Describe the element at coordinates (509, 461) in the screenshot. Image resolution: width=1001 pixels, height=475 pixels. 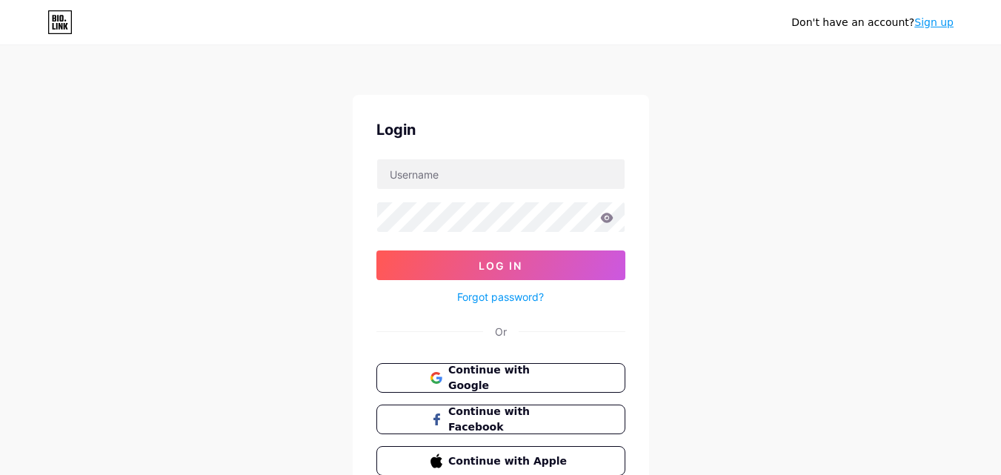
I see `span: Continue with Apple` at that location.